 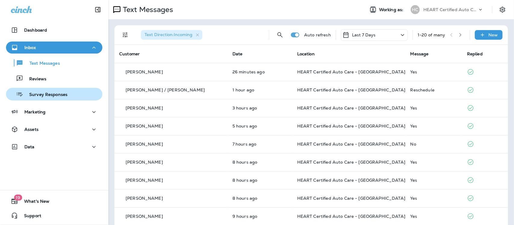 What do you see at coordinates (36, 30) in the screenshot?
I see `p: Dashboard` at bounding box center [36, 30].